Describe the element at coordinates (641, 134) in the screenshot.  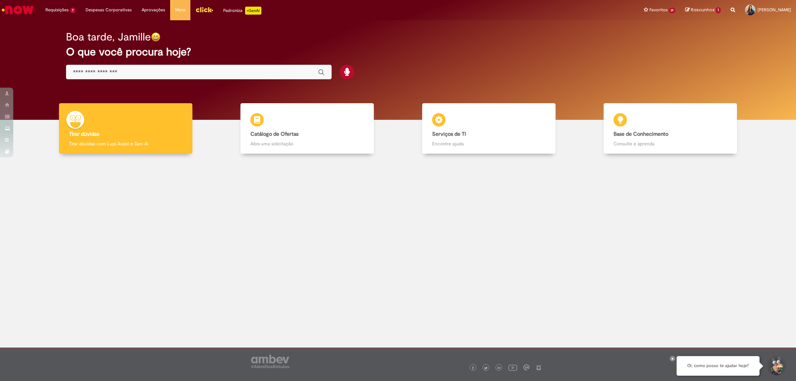
I see `b: Base de Conhecimento` at that location.